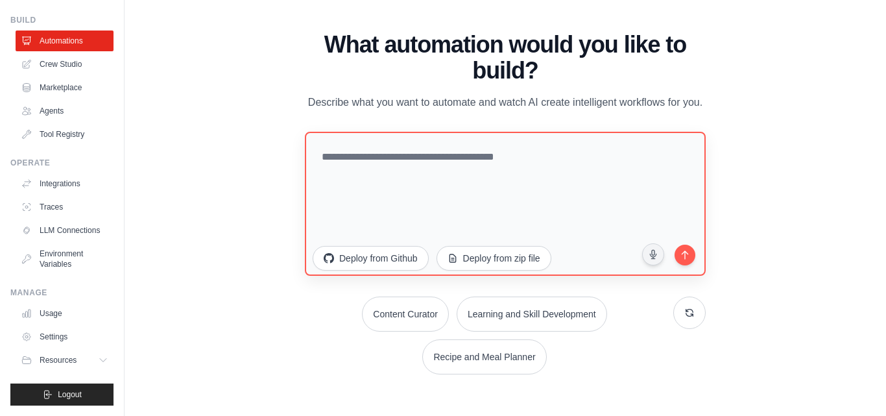  Describe the element at coordinates (64, 134) in the screenshot. I see `a: Tool Registry` at that location.